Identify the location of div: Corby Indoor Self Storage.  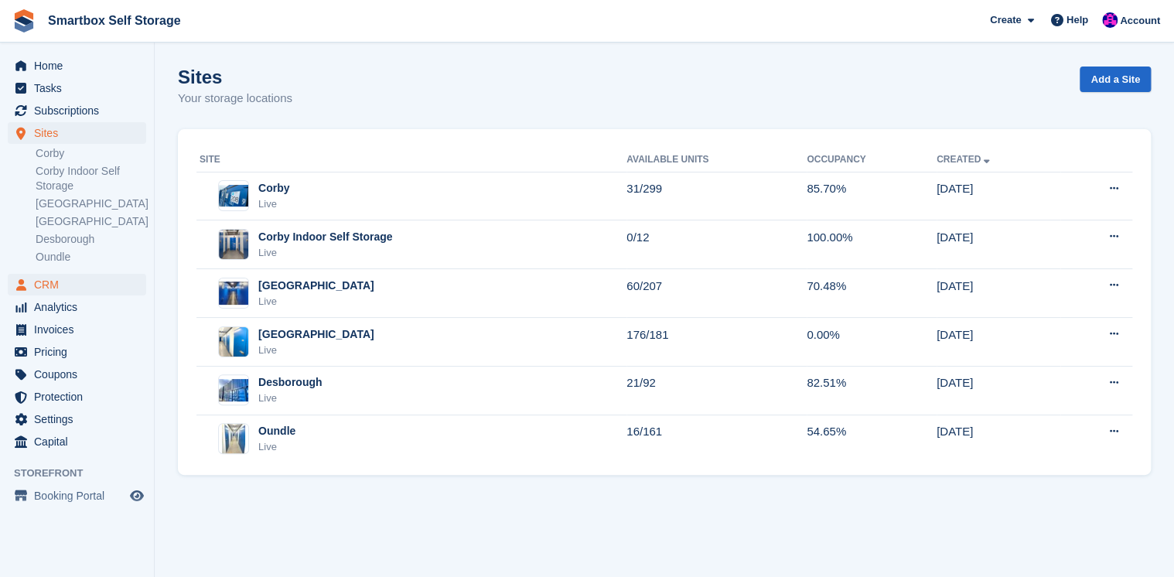
(325, 237).